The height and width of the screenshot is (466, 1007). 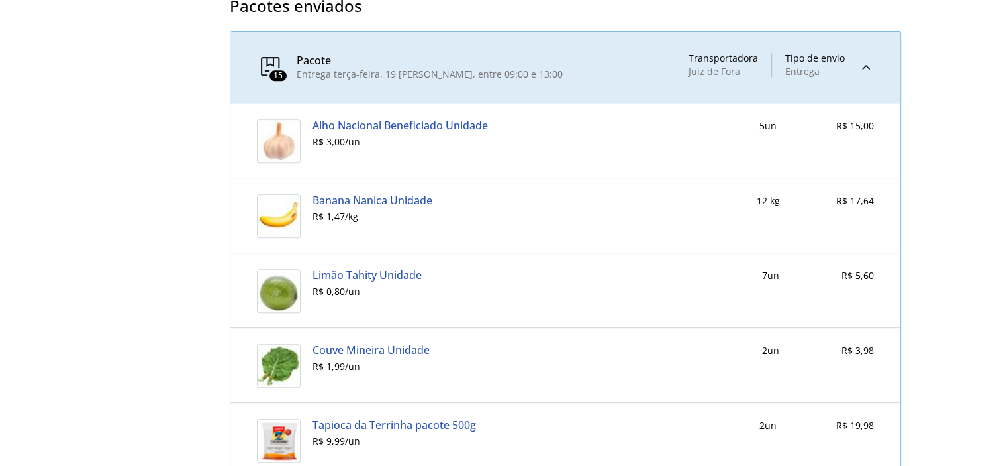 What do you see at coordinates (855, 200) in the screenshot?
I see `span: R$ 17,64` at bounding box center [855, 200].